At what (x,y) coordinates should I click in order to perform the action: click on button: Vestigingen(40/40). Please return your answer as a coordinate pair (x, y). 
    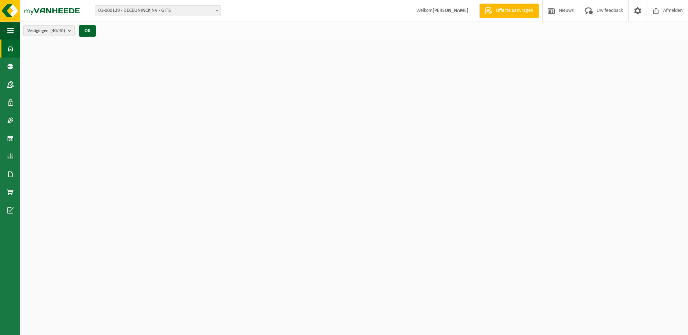
    Looking at the image, I should click on (49, 31).